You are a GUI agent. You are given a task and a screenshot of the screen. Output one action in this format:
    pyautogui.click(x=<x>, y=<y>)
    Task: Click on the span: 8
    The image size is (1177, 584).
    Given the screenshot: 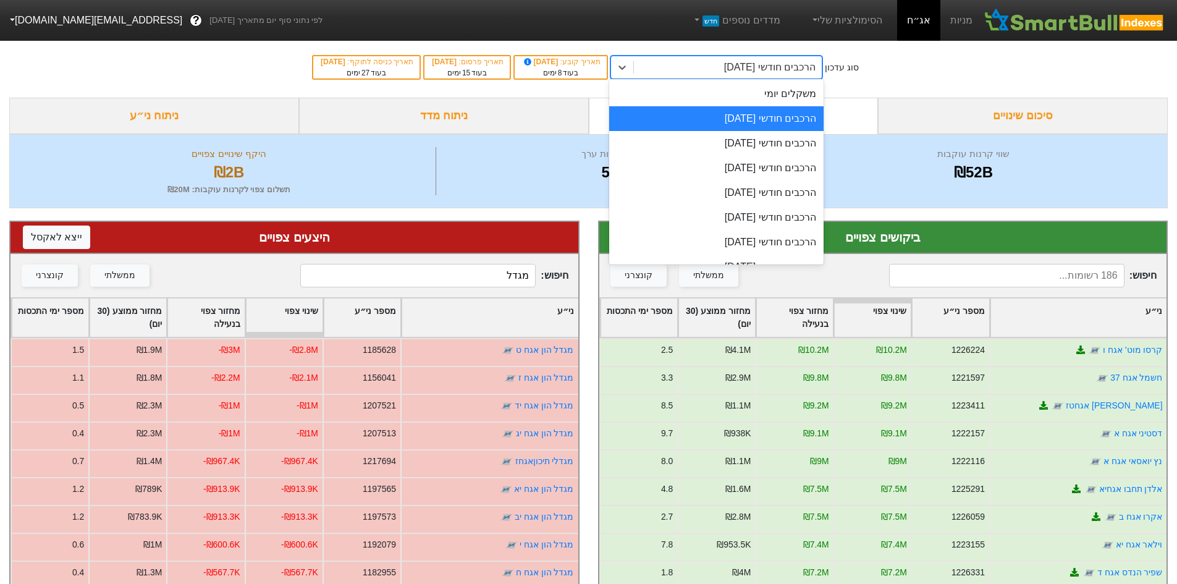 What is the action you would take?
    pyautogui.click(x=560, y=73)
    